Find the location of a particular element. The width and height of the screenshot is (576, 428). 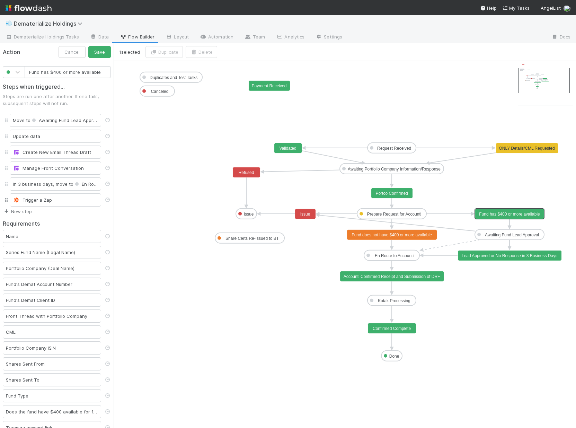

img: avatar_5bf5c33b-3139-4939-a495-cbf9fc6ebf7e.png is located at coordinates (567, 8).